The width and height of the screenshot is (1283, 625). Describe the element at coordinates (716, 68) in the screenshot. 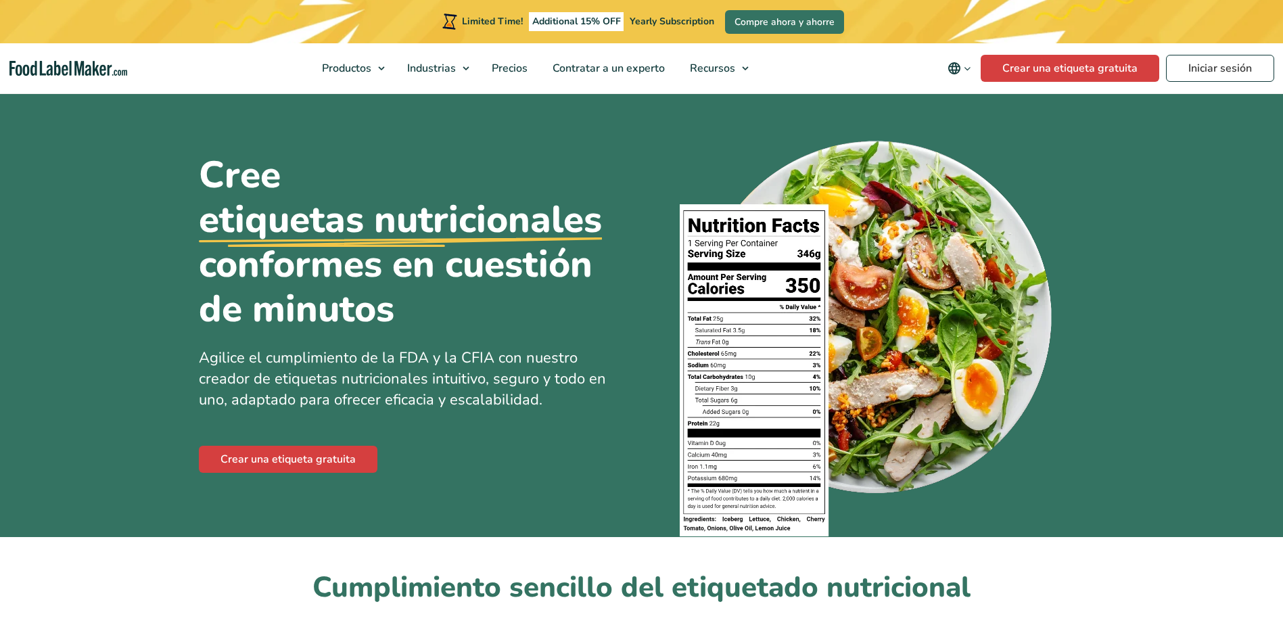

I see `a: Recursos` at that location.